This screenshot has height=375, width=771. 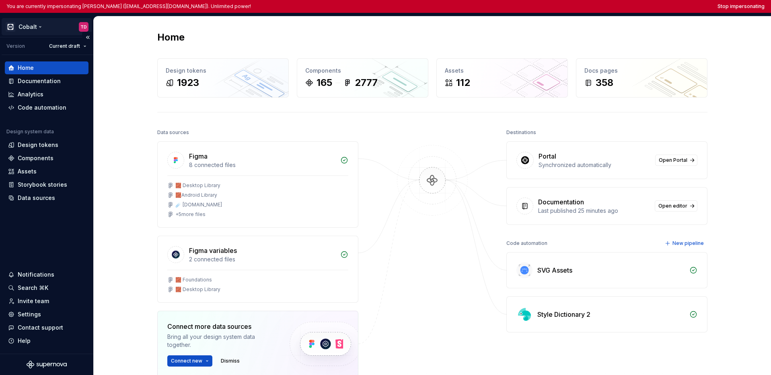 What do you see at coordinates (502, 78) in the screenshot?
I see `a: Assets112` at bounding box center [502, 78].